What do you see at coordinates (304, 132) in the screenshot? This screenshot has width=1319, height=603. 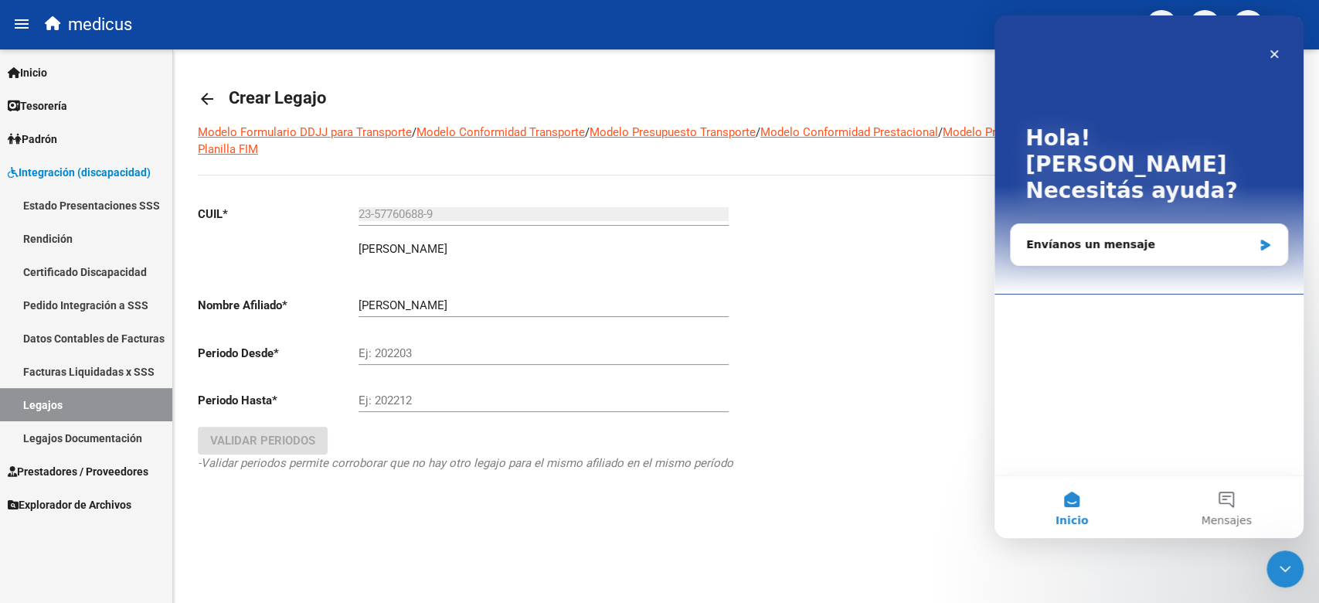 I see `a: Modelo Formulario DDJJ para Transporte` at bounding box center [304, 132].